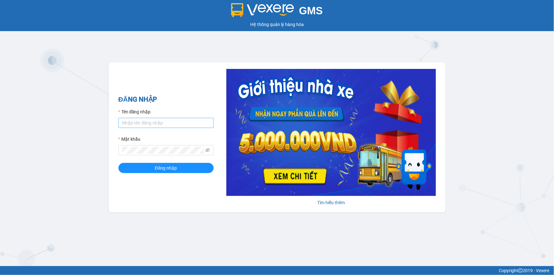  Describe the element at coordinates (129, 139) in the screenshot. I see `label: Mật khẩu` at that location.